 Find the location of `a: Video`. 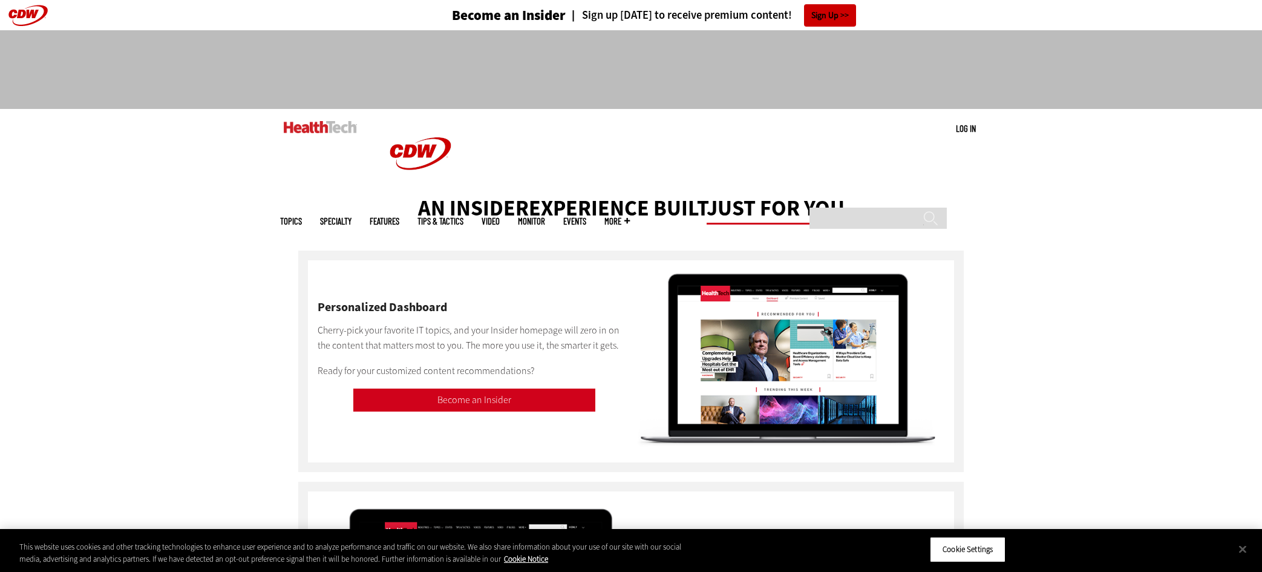

a: Video is located at coordinates (490, 221).